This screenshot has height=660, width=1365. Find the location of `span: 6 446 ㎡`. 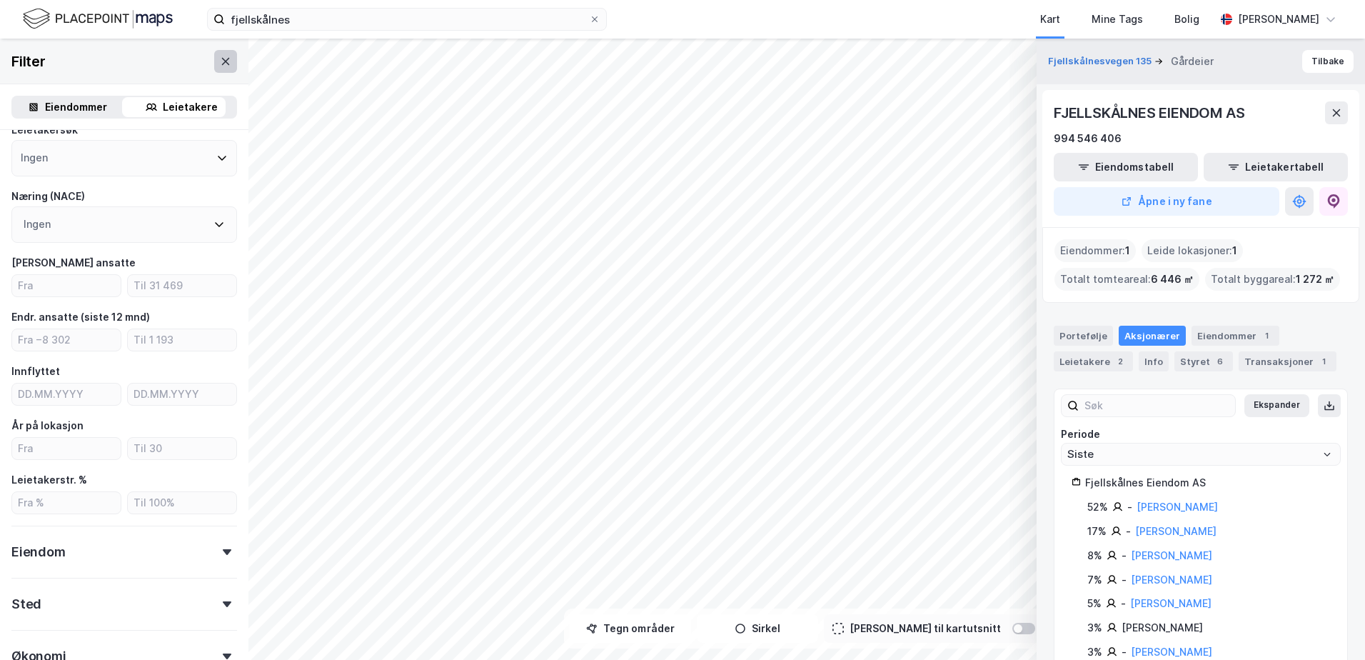

span: 6 446 ㎡ is located at coordinates (1172, 279).